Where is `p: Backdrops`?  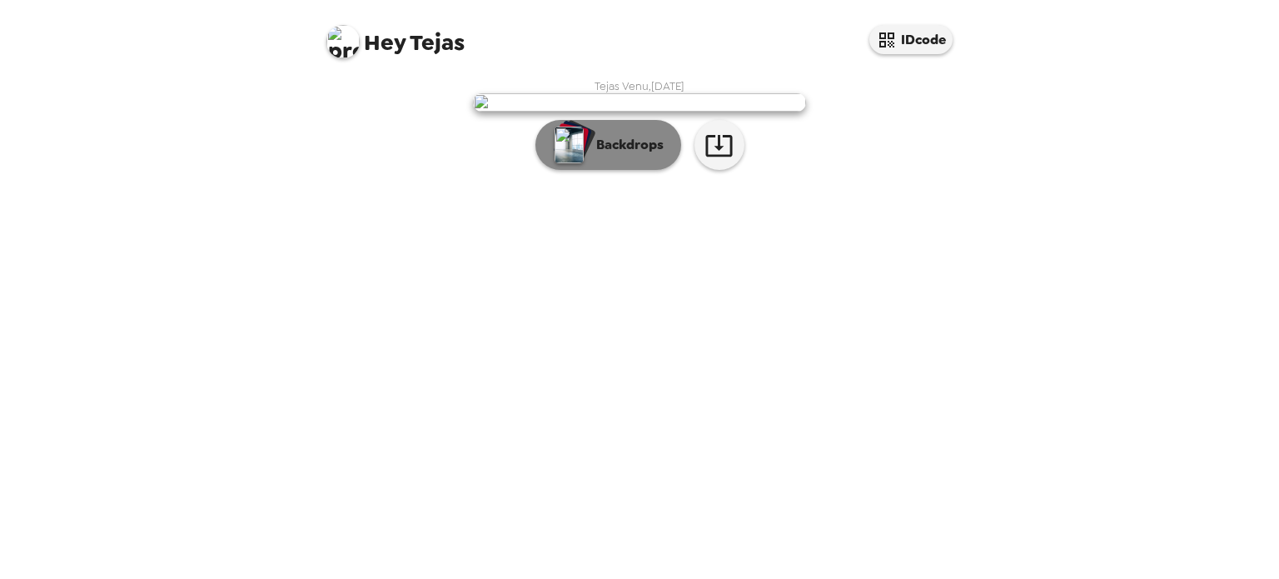
p: Backdrops is located at coordinates (626, 145).